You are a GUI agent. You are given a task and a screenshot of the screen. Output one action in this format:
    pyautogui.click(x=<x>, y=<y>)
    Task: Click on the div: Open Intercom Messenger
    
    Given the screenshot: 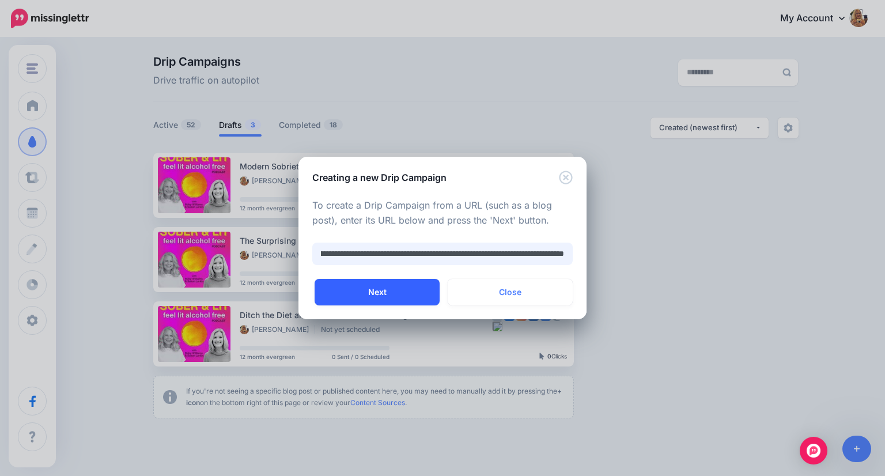 What is the action you would take?
    pyautogui.click(x=814, y=451)
    